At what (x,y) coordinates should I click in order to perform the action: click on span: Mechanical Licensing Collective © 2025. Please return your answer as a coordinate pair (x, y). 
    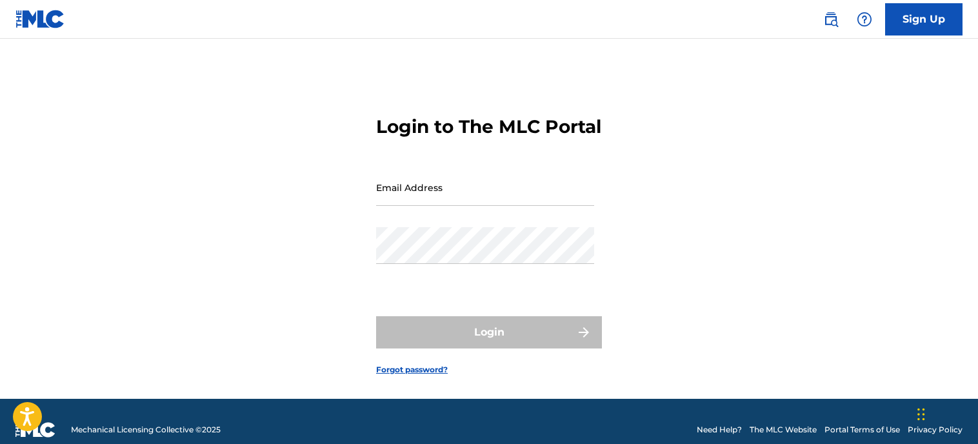
    Looking at the image, I should click on (146, 430).